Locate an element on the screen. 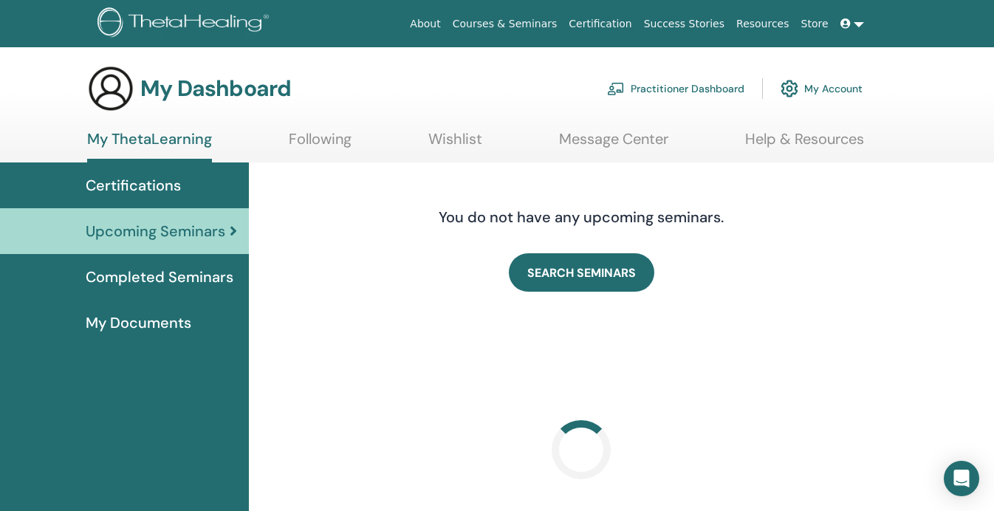 Image resolution: width=994 pixels, height=511 pixels. a: Practitioner Dashboard is located at coordinates (675, 89).